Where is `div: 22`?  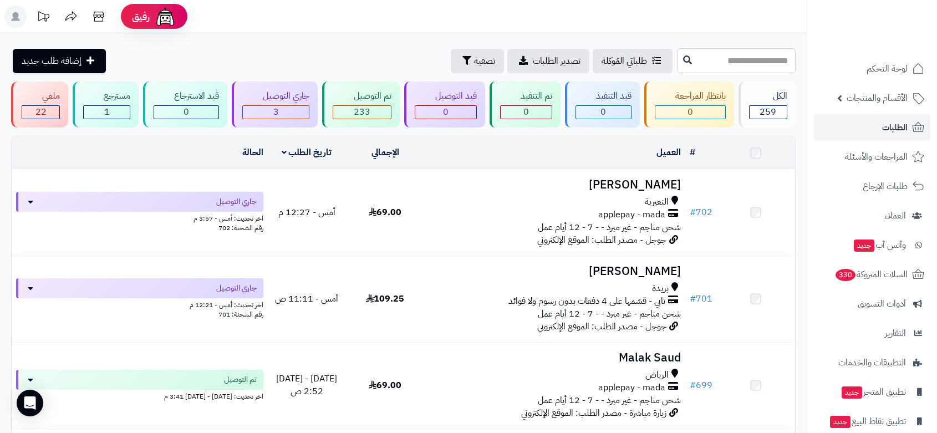 div: 22 is located at coordinates (40, 112).